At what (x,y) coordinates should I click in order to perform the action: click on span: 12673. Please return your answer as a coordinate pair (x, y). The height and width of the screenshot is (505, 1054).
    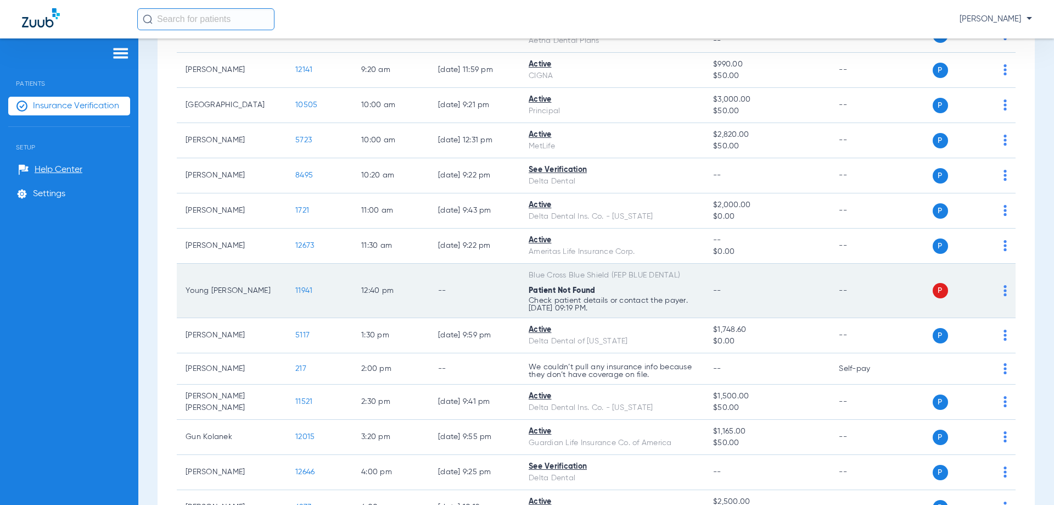
    Looking at the image, I should click on (305, 245).